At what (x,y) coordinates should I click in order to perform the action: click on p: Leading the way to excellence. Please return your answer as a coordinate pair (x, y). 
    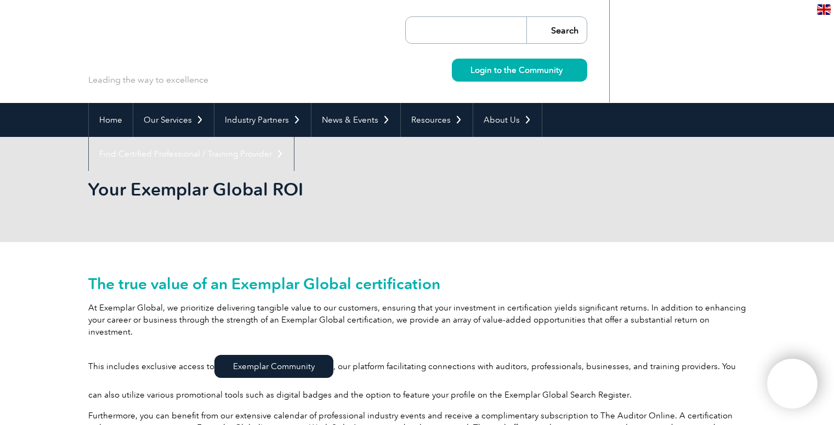
    Looking at the image, I should click on (148, 80).